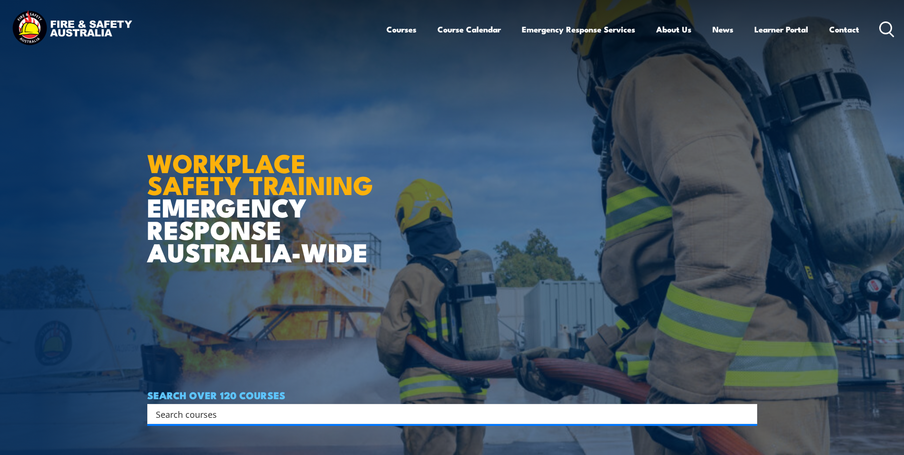 The width and height of the screenshot is (904, 455). I want to click on strong: WORKPLACE SAFETY TRAINING, so click(260, 173).